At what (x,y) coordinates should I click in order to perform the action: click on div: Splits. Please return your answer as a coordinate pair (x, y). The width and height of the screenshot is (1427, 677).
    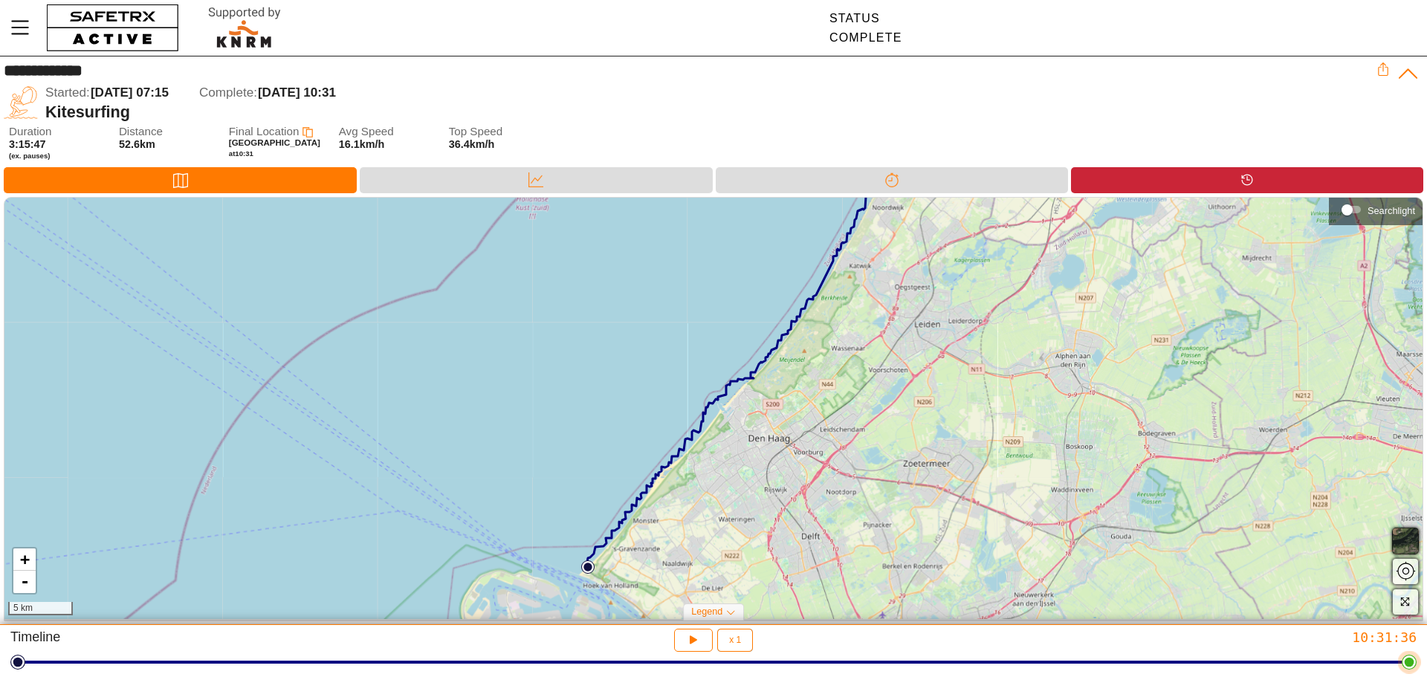
    Looking at the image, I should click on (892, 180).